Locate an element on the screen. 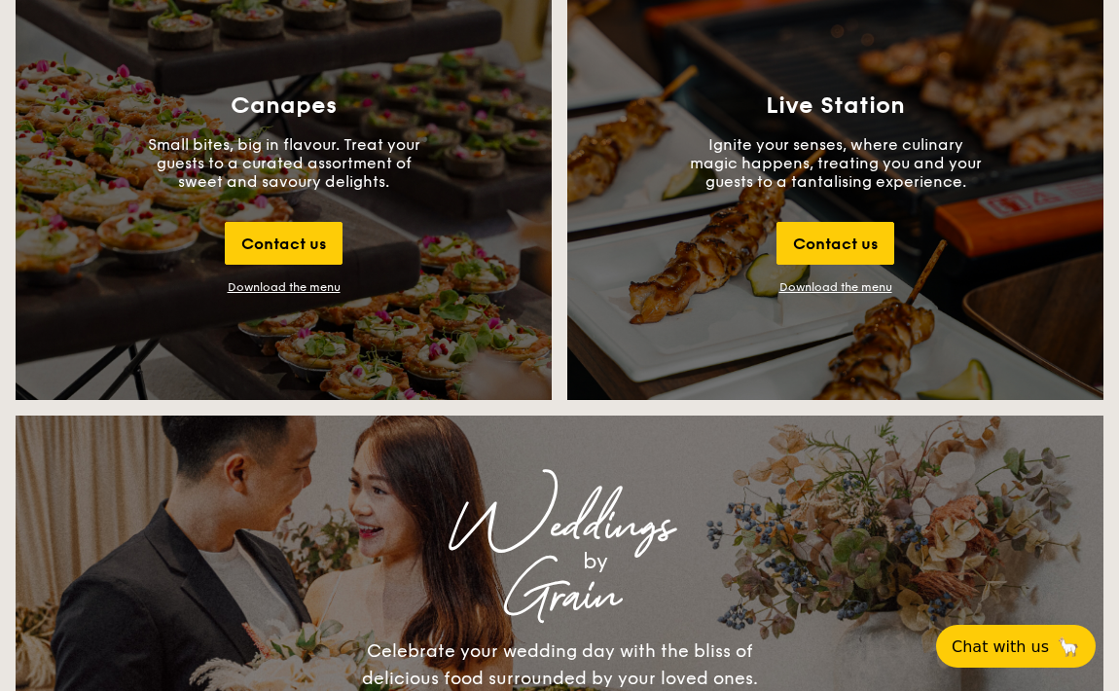  div: by is located at coordinates (596, 562).